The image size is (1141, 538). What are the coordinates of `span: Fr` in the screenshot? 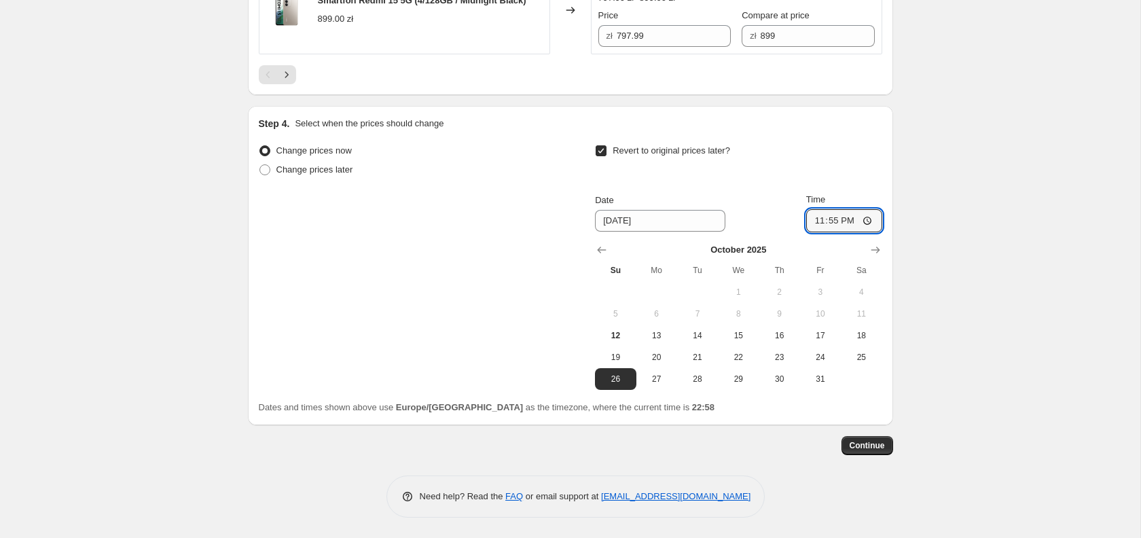 It's located at (820, 270).